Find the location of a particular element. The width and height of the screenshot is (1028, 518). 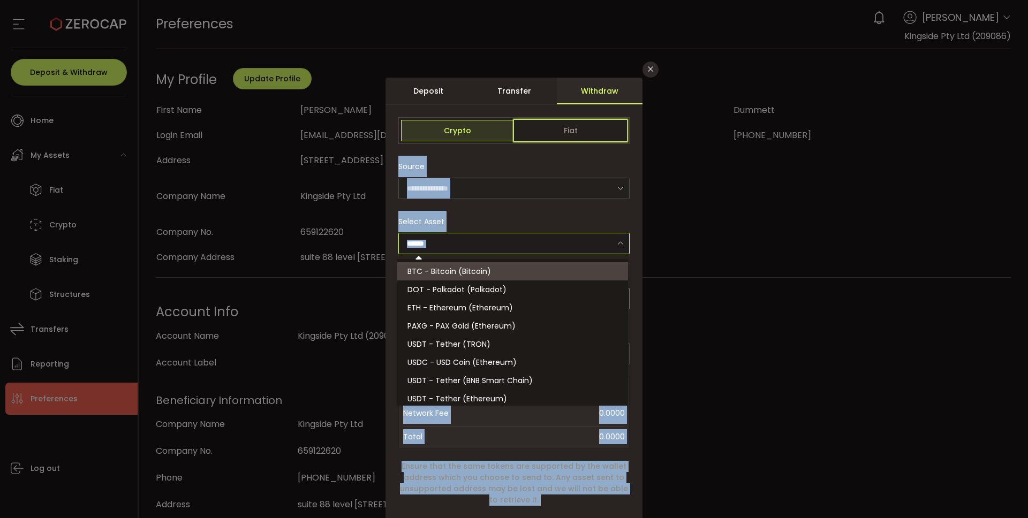

span: PAXG - PAX Gold (Ethereum) is located at coordinates (461, 326).